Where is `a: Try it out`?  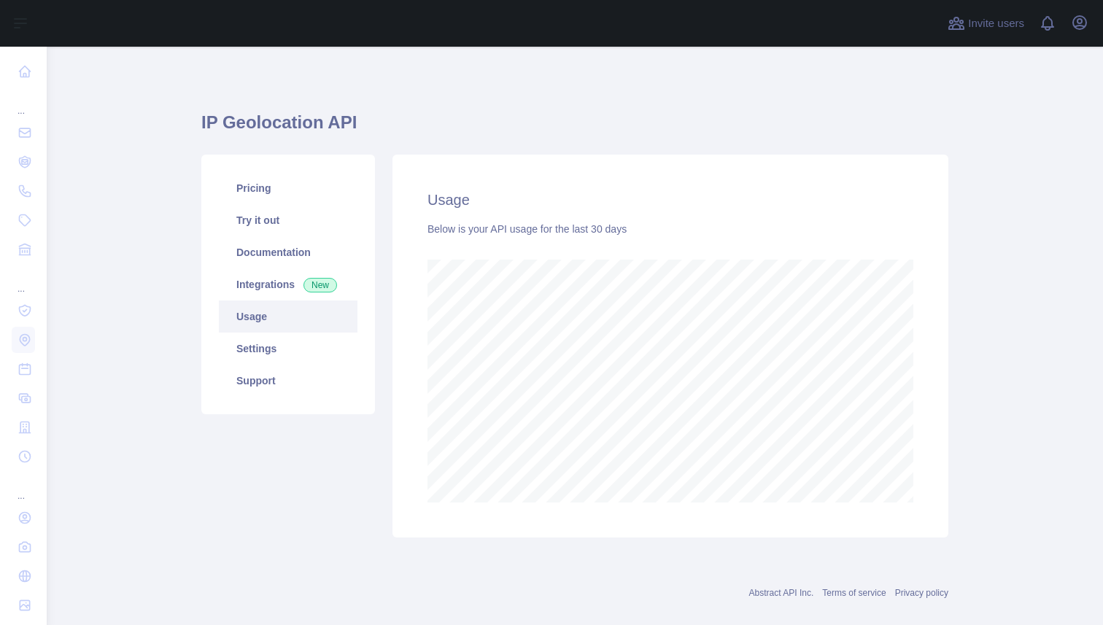
a: Try it out is located at coordinates (288, 220).